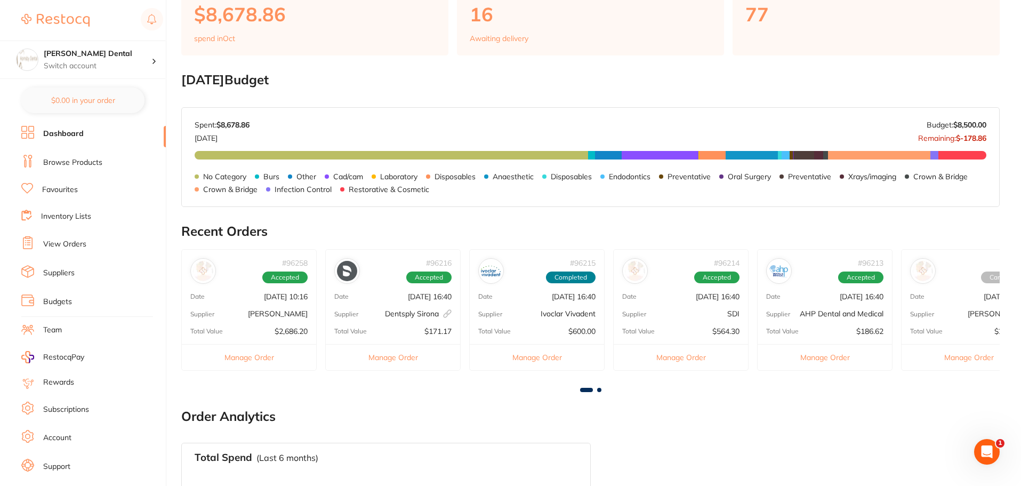  I want to click on span: Completed, so click(570, 277).